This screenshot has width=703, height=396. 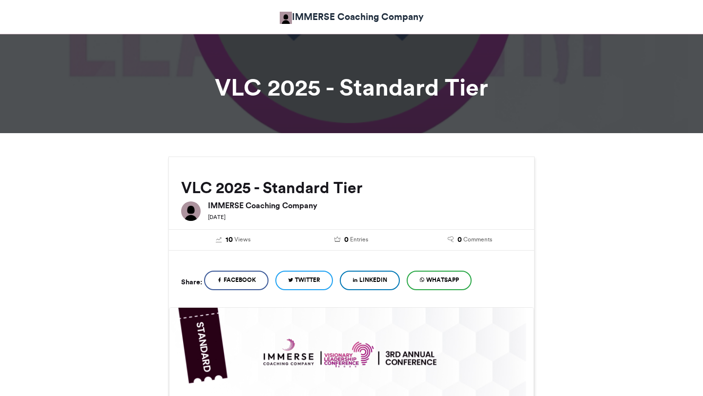 I want to click on a: 0 Entries, so click(x=351, y=240).